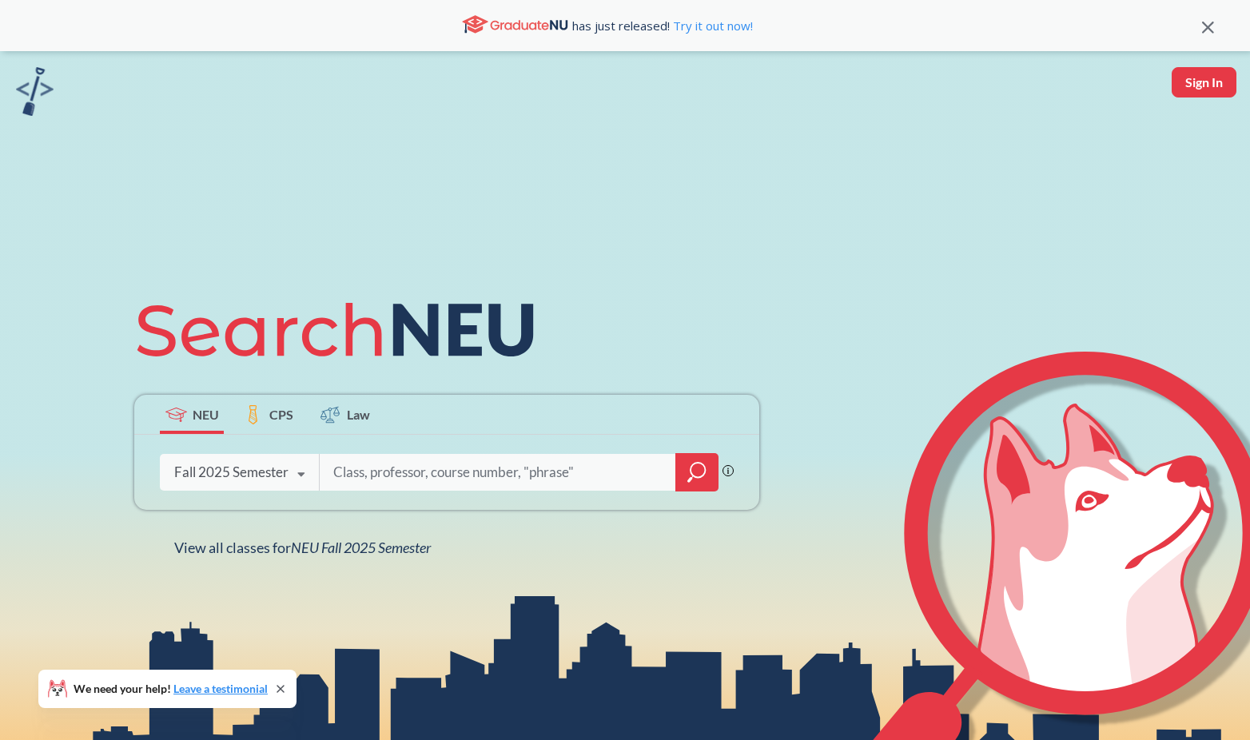 The image size is (1250, 740). I want to click on span: We need your help!, so click(170, 689).